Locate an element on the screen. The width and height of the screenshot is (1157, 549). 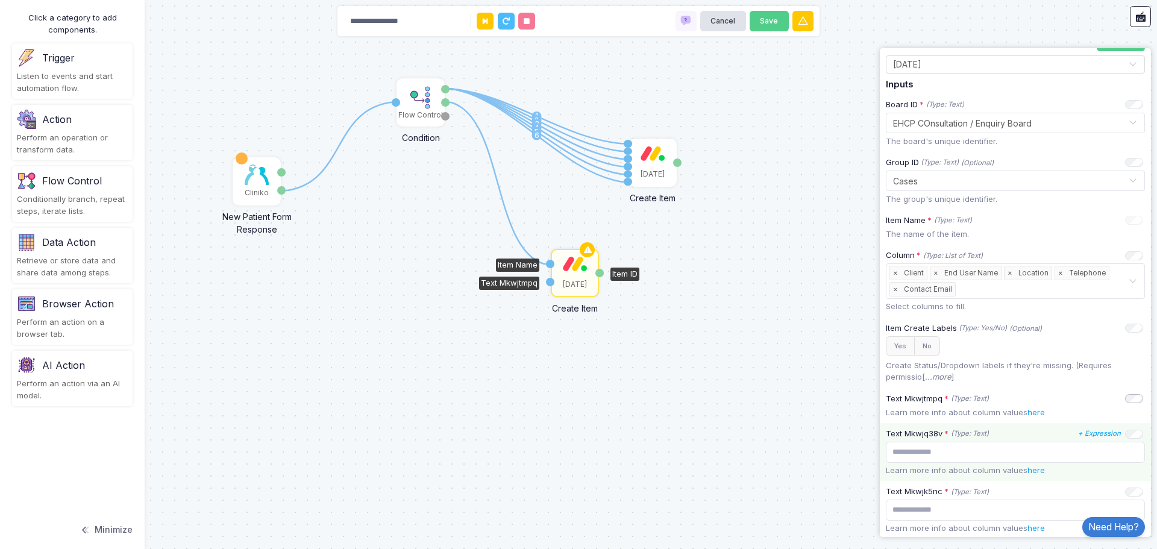
div: Trigger is located at coordinates (58, 58).